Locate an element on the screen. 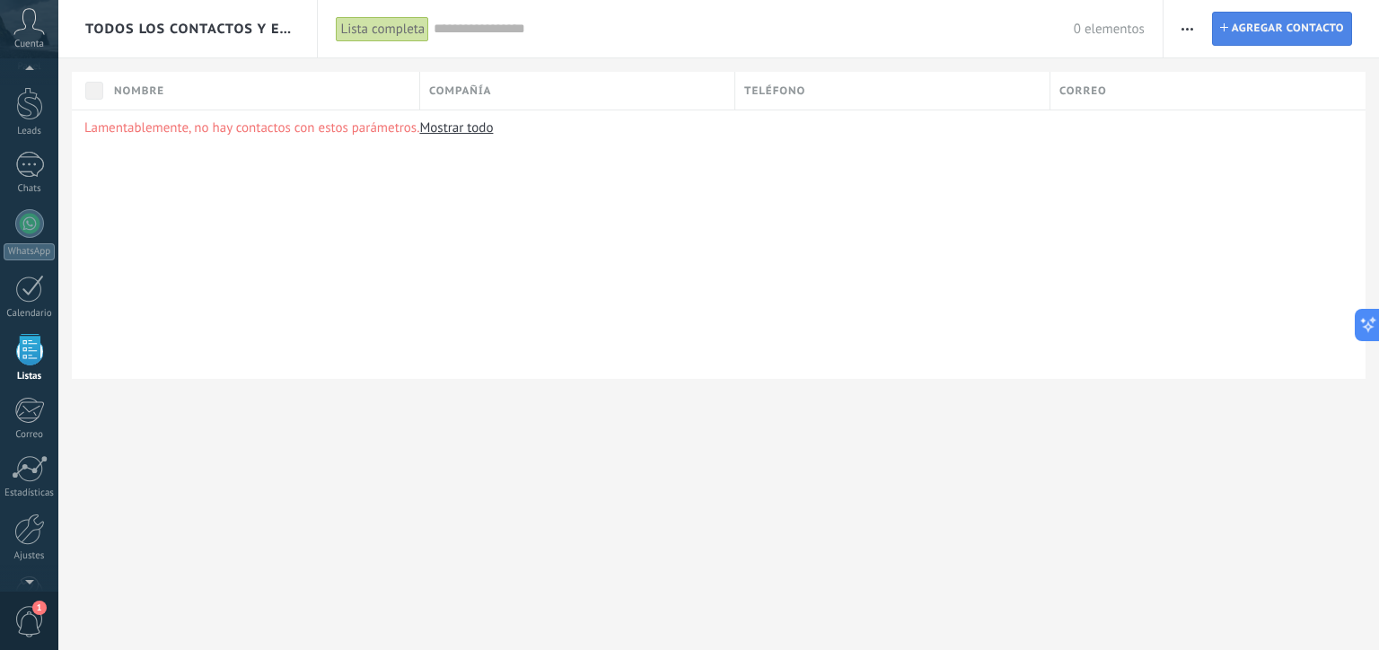 This screenshot has height=650, width=1379. div: Calendario is located at coordinates (30, 313).